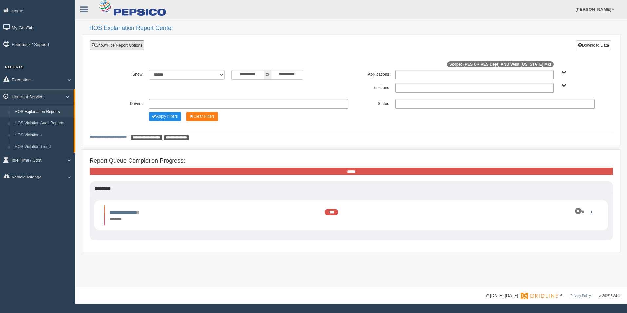  What do you see at coordinates (43, 135) in the screenshot?
I see `a: HOS Violations` at bounding box center [43, 135].